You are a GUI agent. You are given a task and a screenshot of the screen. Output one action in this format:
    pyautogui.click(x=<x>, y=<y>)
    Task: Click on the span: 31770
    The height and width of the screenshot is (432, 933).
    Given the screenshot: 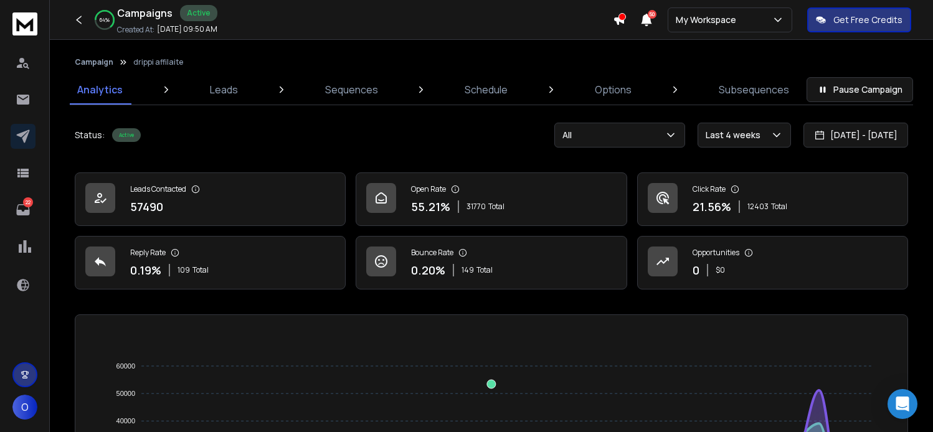 What is the action you would take?
    pyautogui.click(x=476, y=207)
    